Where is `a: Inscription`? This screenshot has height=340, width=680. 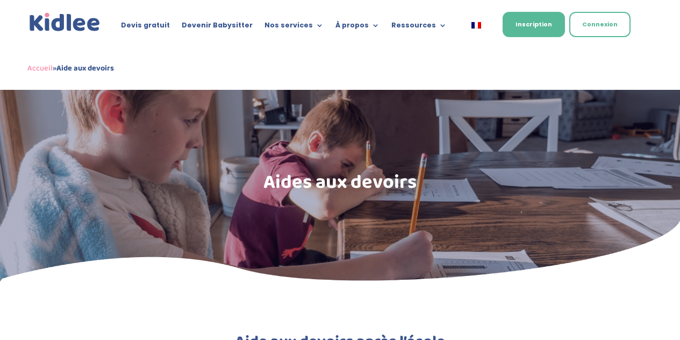 a: Inscription is located at coordinates (534, 24).